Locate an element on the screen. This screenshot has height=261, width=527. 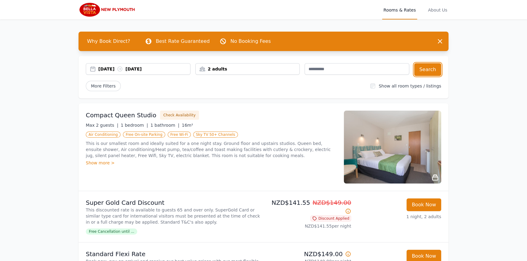
p: This is our smallest room and ideally suited for a one night stay. Ground floor and upstairs stud... is located at coordinates (211, 150).